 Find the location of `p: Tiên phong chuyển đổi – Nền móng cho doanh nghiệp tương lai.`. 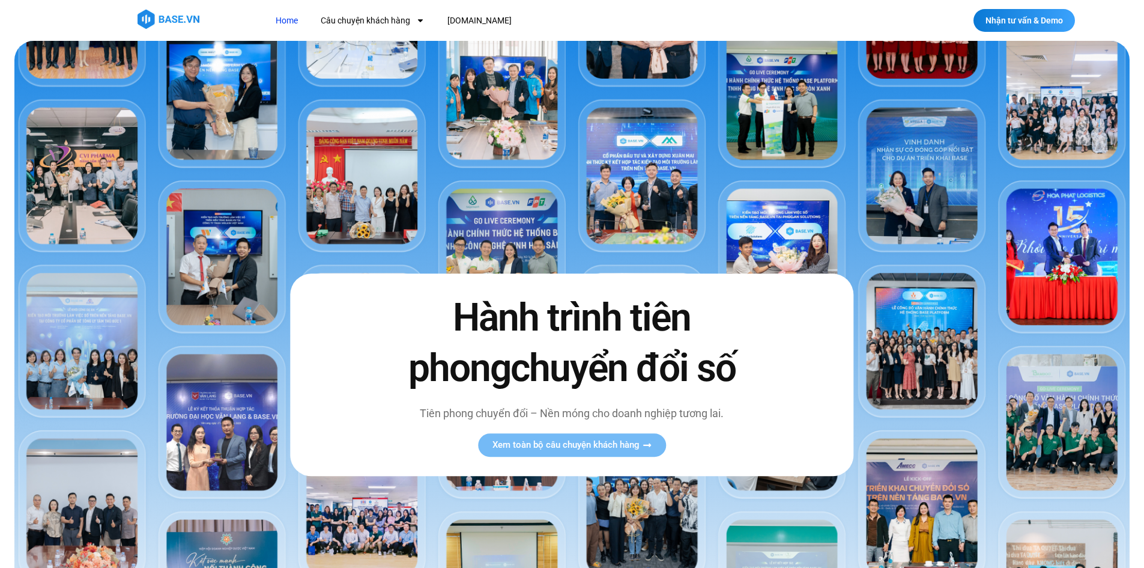

p: Tiên phong chuyển đổi – Nền móng cho doanh nghiệp tương lai. is located at coordinates (572, 413).